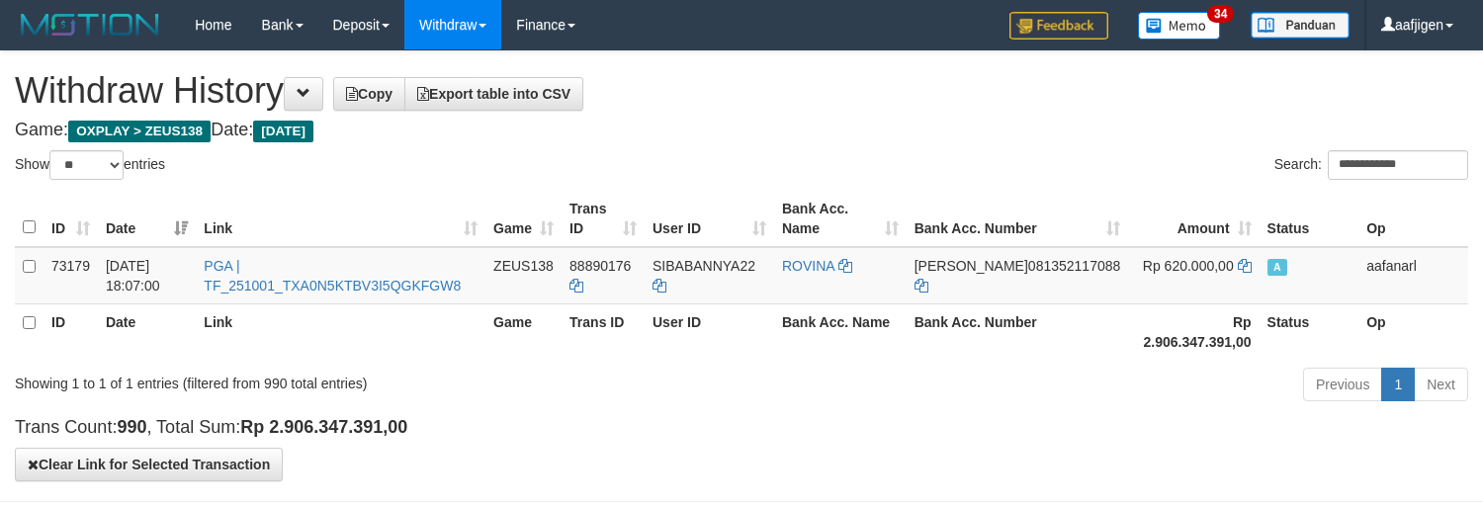 The image size is (1483, 506). What do you see at coordinates (1371, 165) in the screenshot?
I see `label: Search:` at bounding box center [1371, 165].